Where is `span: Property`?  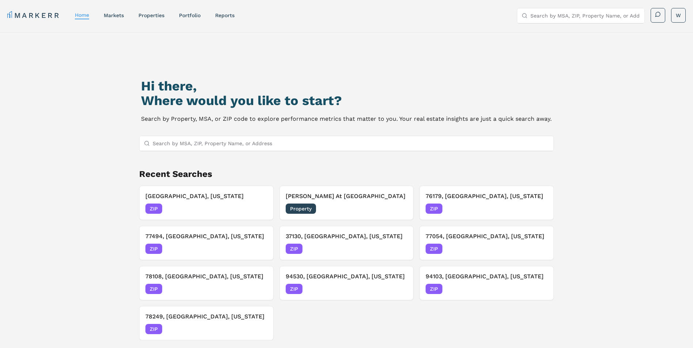
span: Property is located at coordinates (301, 209).